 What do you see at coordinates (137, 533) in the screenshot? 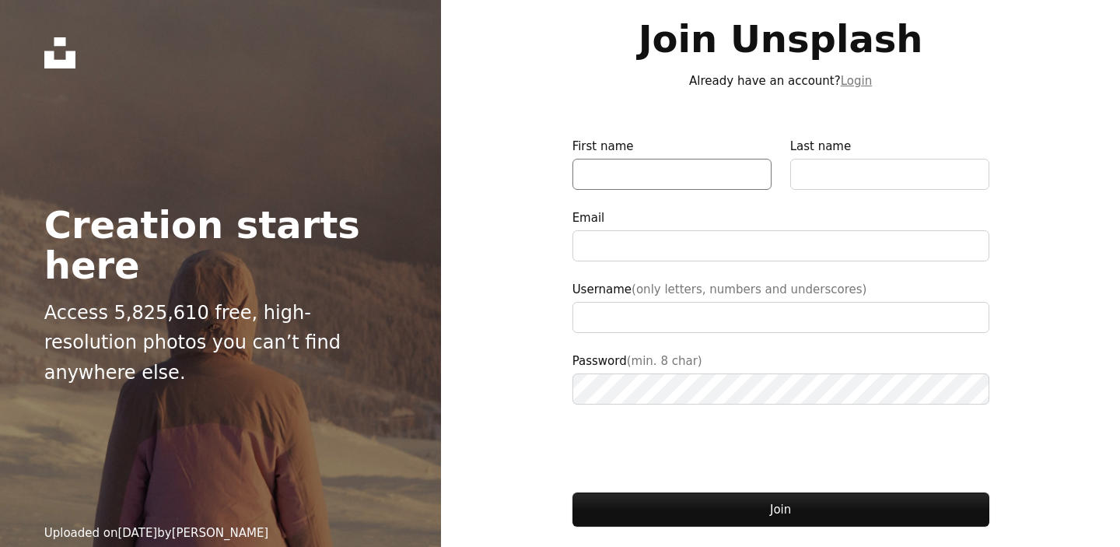
I see `time: February 19, 2025 at 7:10:00 PM EST` at bounding box center [137, 533].